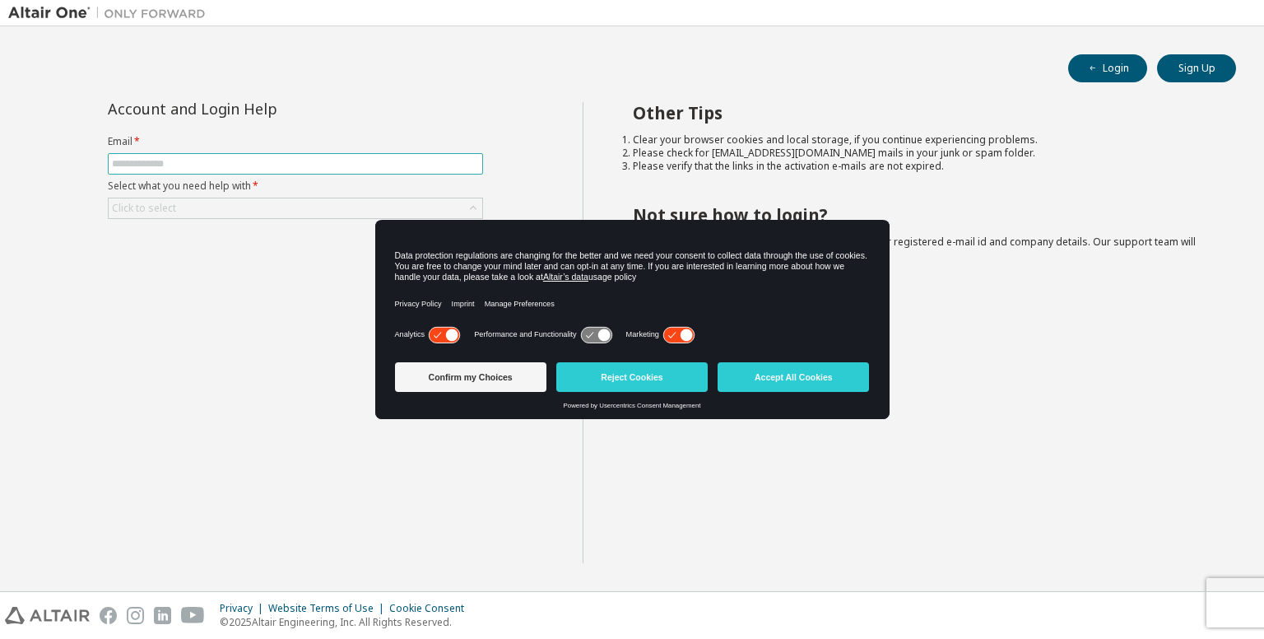  I want to click on button: Login, so click(1108, 68).